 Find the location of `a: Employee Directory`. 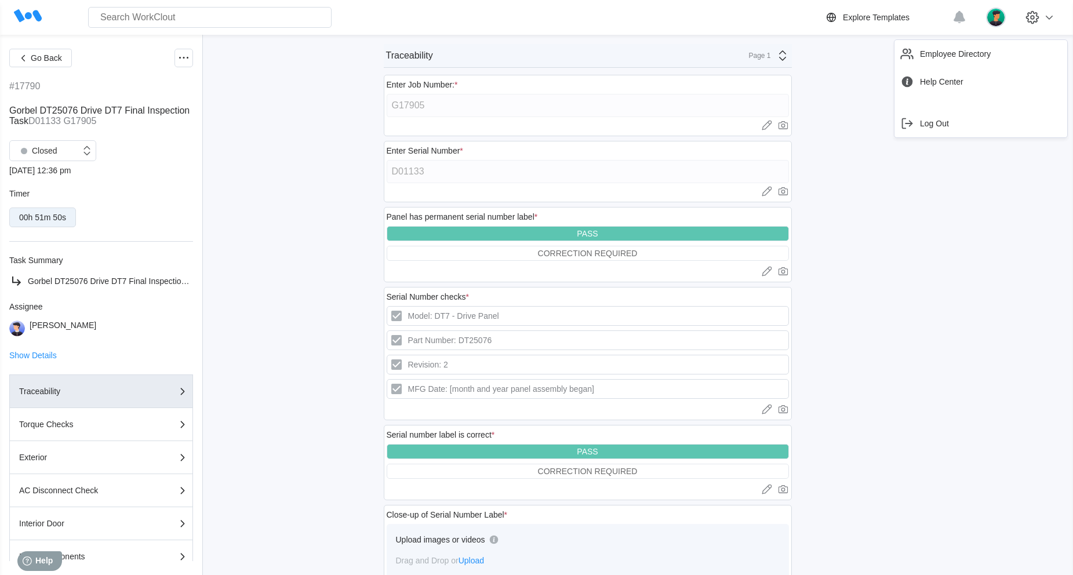

a: Employee Directory is located at coordinates (981, 54).